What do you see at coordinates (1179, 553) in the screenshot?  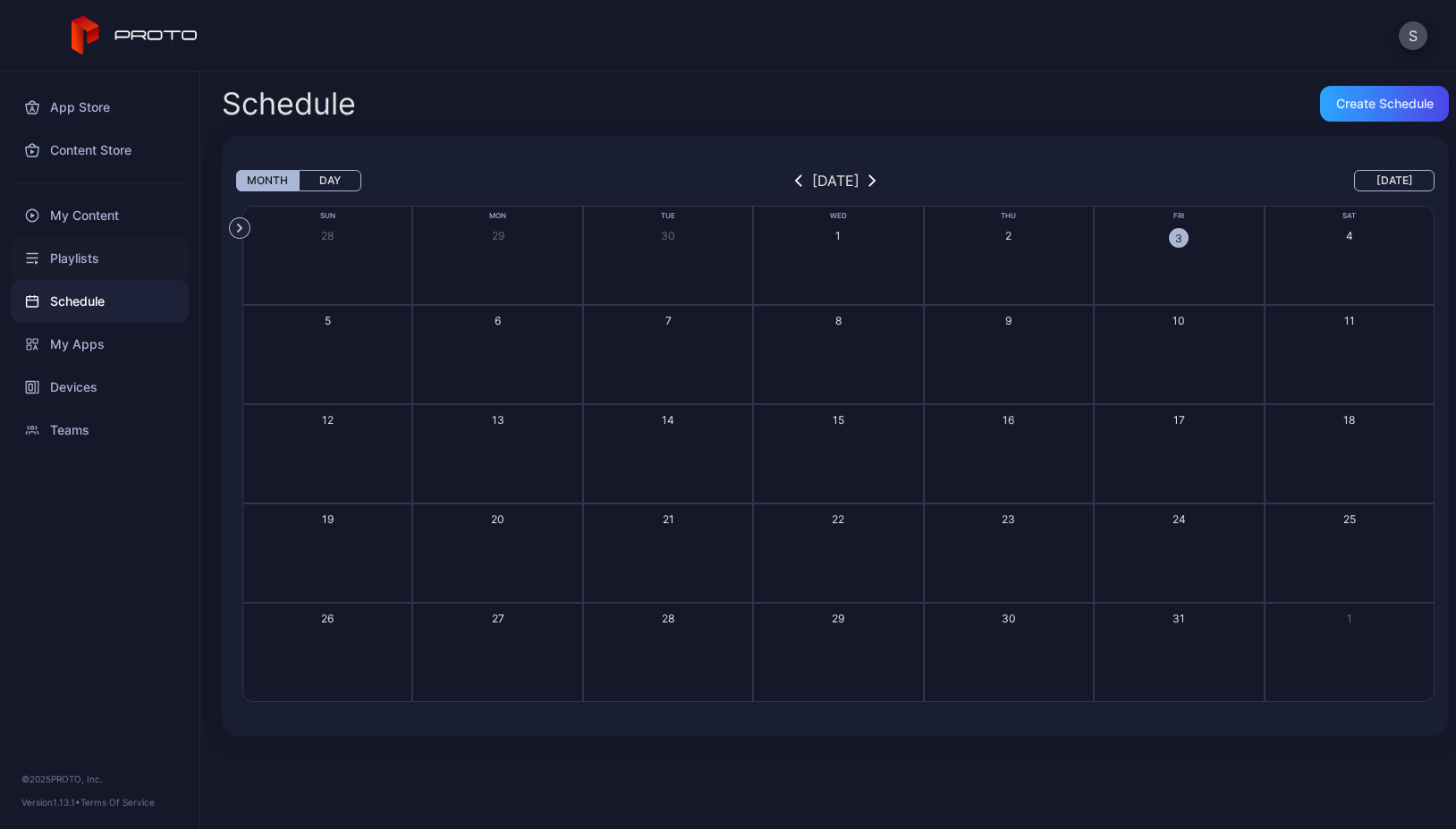 I see `button: 24` at bounding box center [1179, 553].